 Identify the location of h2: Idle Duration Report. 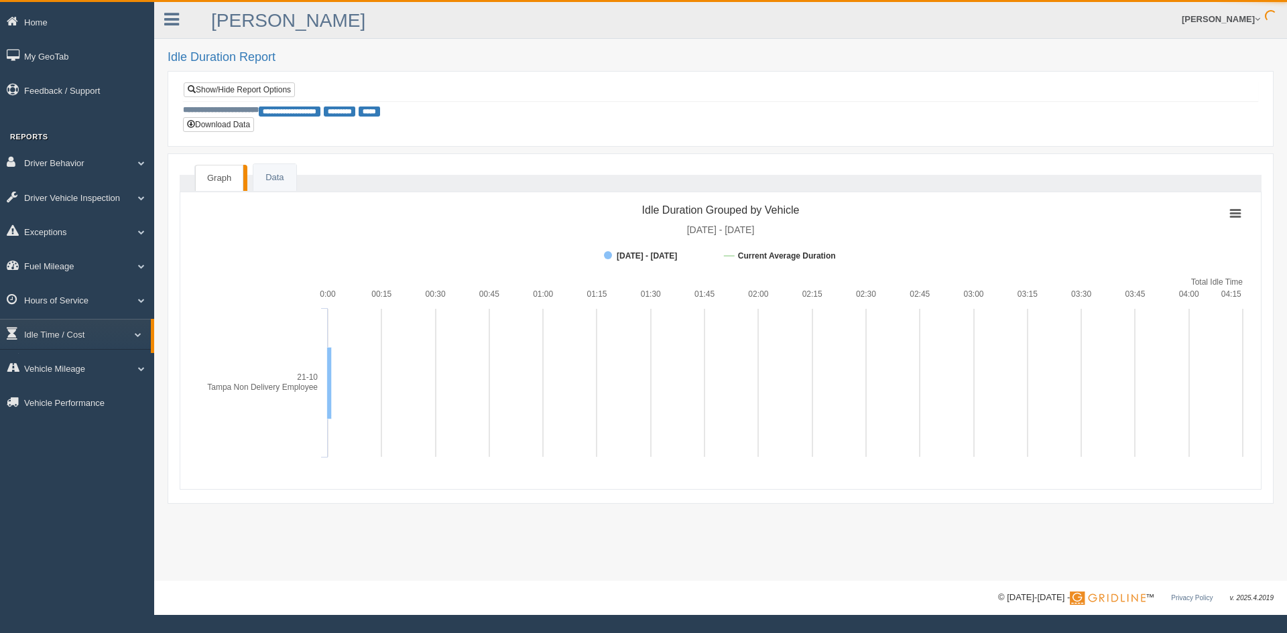
(720, 58).